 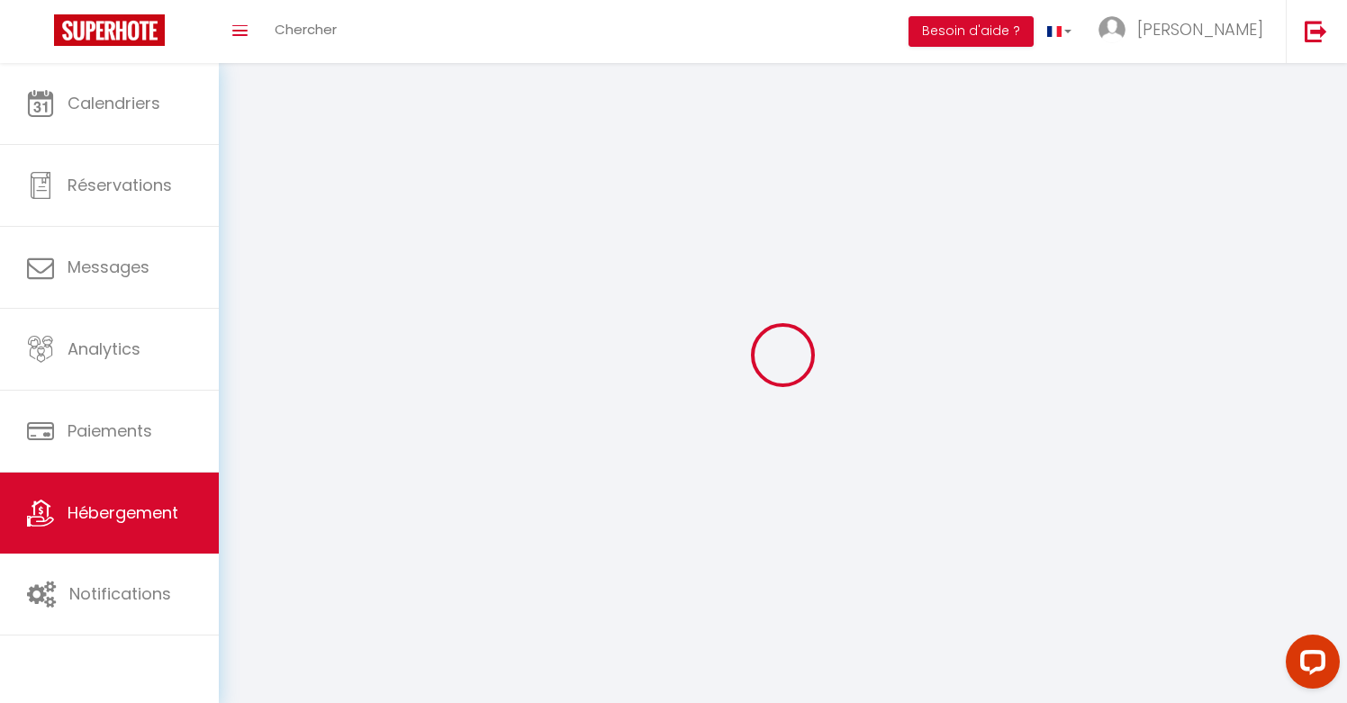 What do you see at coordinates (1316, 31) in the screenshot?
I see `img: logout` at bounding box center [1316, 31].